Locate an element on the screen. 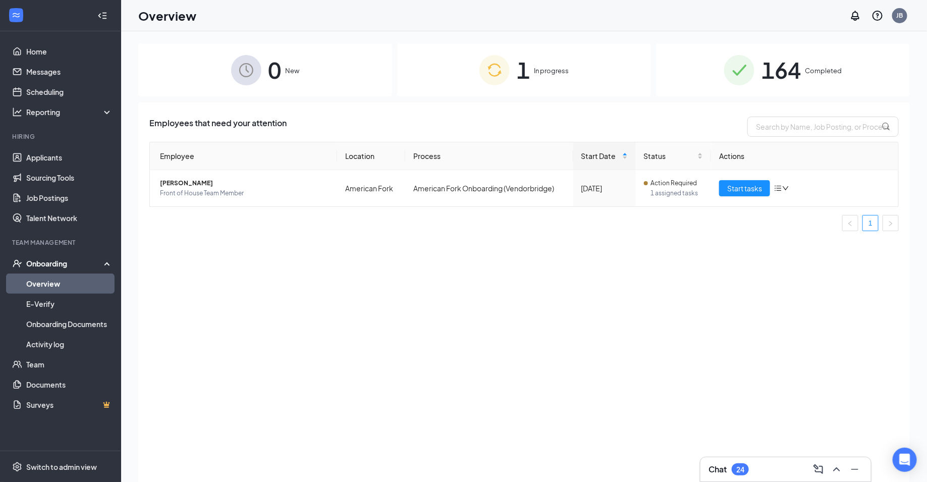  span: Employees that need your attention is located at coordinates (218, 127).